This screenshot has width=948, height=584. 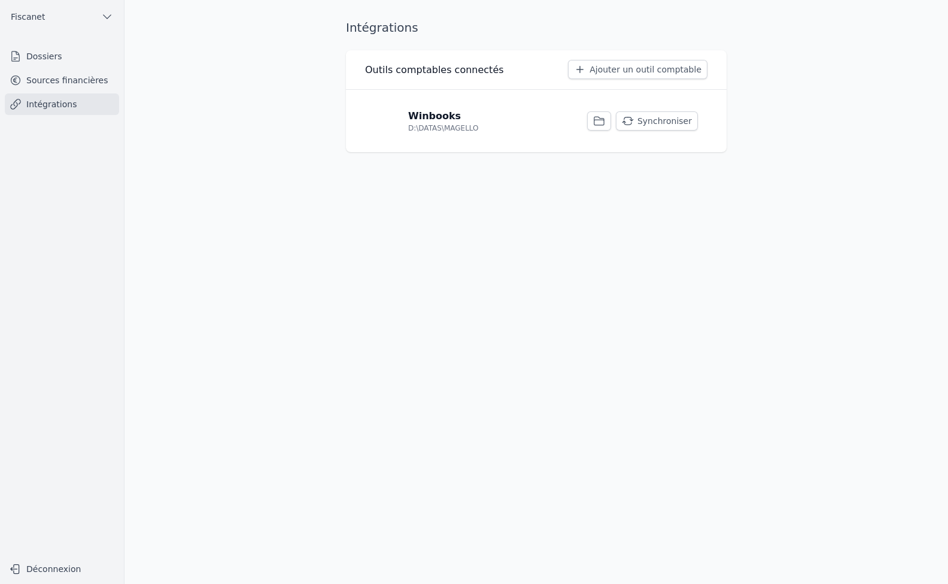 What do you see at coordinates (444, 128) in the screenshot?
I see `p: D:\DATAS\MAGELLO` at bounding box center [444, 128].